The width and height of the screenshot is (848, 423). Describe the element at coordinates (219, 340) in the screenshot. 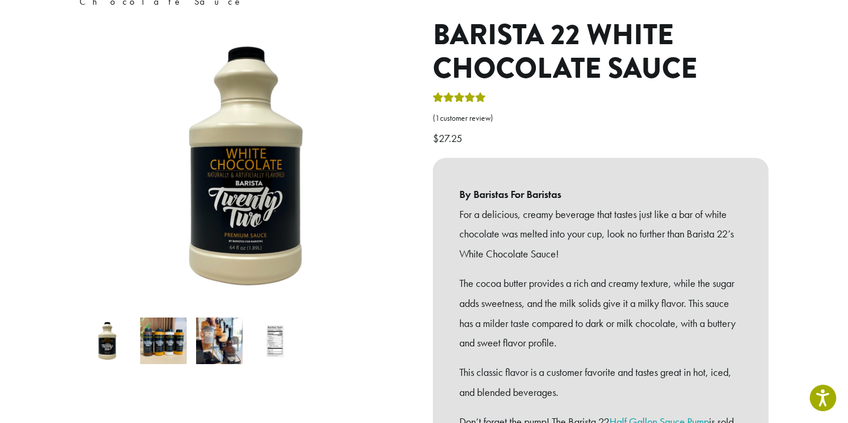

I see `img: Barista 22 White Chocolate Sauce - Image 3` at that location.